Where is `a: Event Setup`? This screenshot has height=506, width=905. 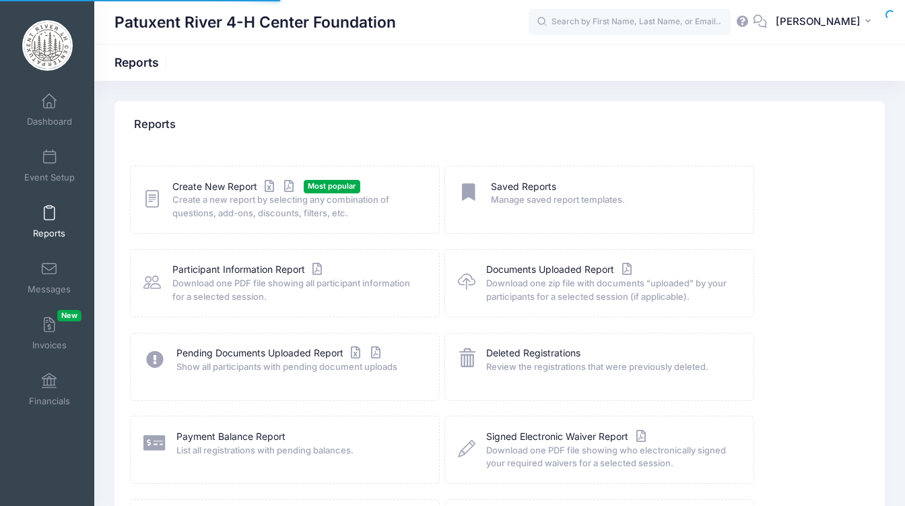 a: Event Setup is located at coordinates (49, 166).